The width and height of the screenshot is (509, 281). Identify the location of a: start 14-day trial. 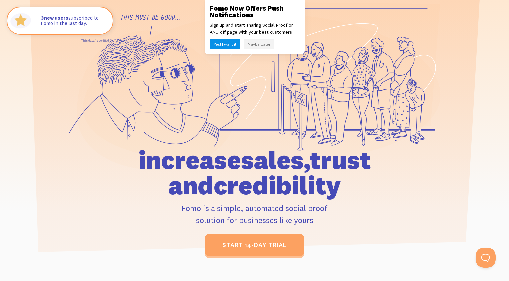
(254, 245).